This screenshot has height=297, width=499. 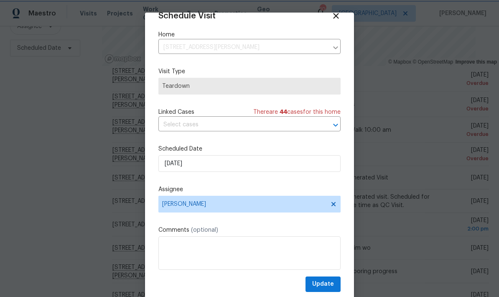 I want to click on label: Assignee, so click(x=249, y=189).